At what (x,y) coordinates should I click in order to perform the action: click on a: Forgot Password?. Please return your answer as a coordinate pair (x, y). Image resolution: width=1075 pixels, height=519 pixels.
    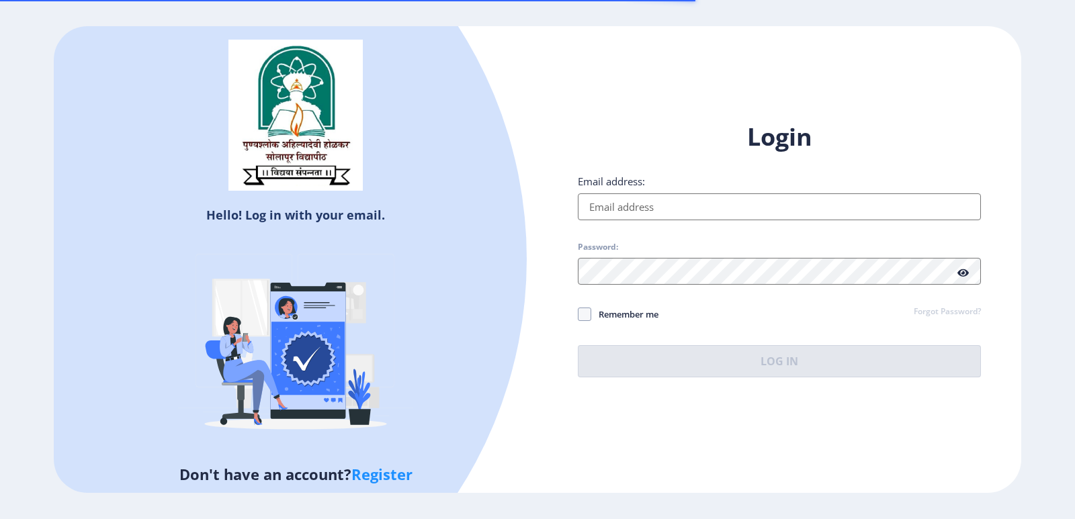
    Looking at the image, I should click on (947, 312).